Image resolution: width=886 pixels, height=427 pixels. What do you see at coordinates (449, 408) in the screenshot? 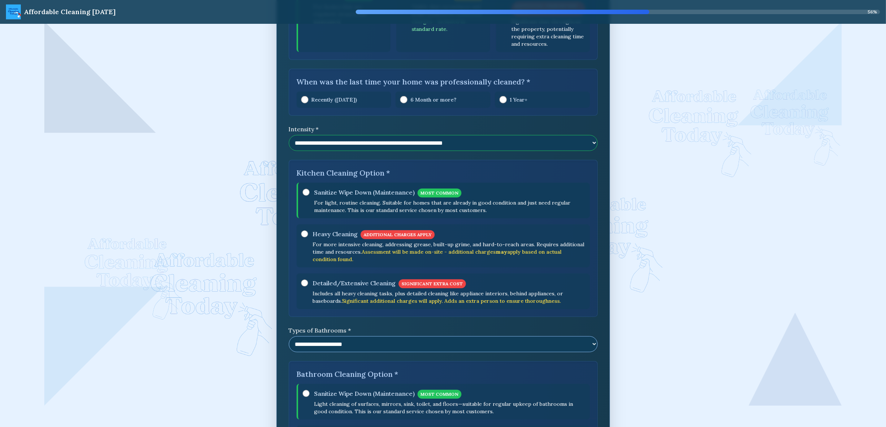
I see `p: Light cleaning of surfaces, mirrors, sink, toilet, and floors—suitable for regular upkeep of bath...` at bounding box center [449, 408].